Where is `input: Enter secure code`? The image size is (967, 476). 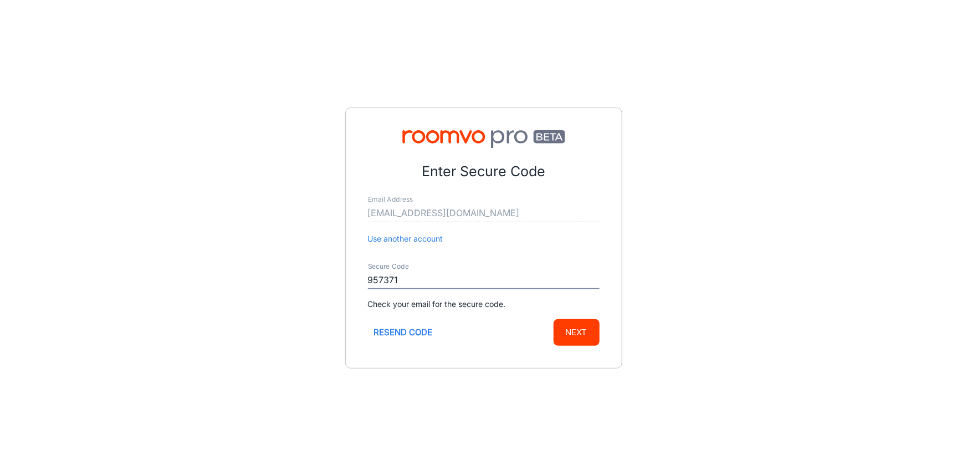 input: Enter secure code is located at coordinates (484, 280).